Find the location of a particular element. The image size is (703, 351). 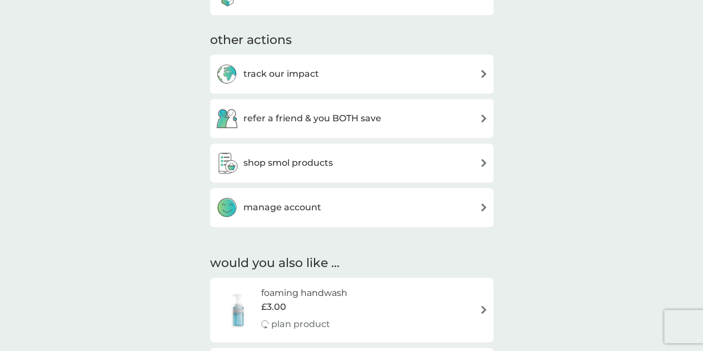

h3: other actions is located at coordinates (251, 40).